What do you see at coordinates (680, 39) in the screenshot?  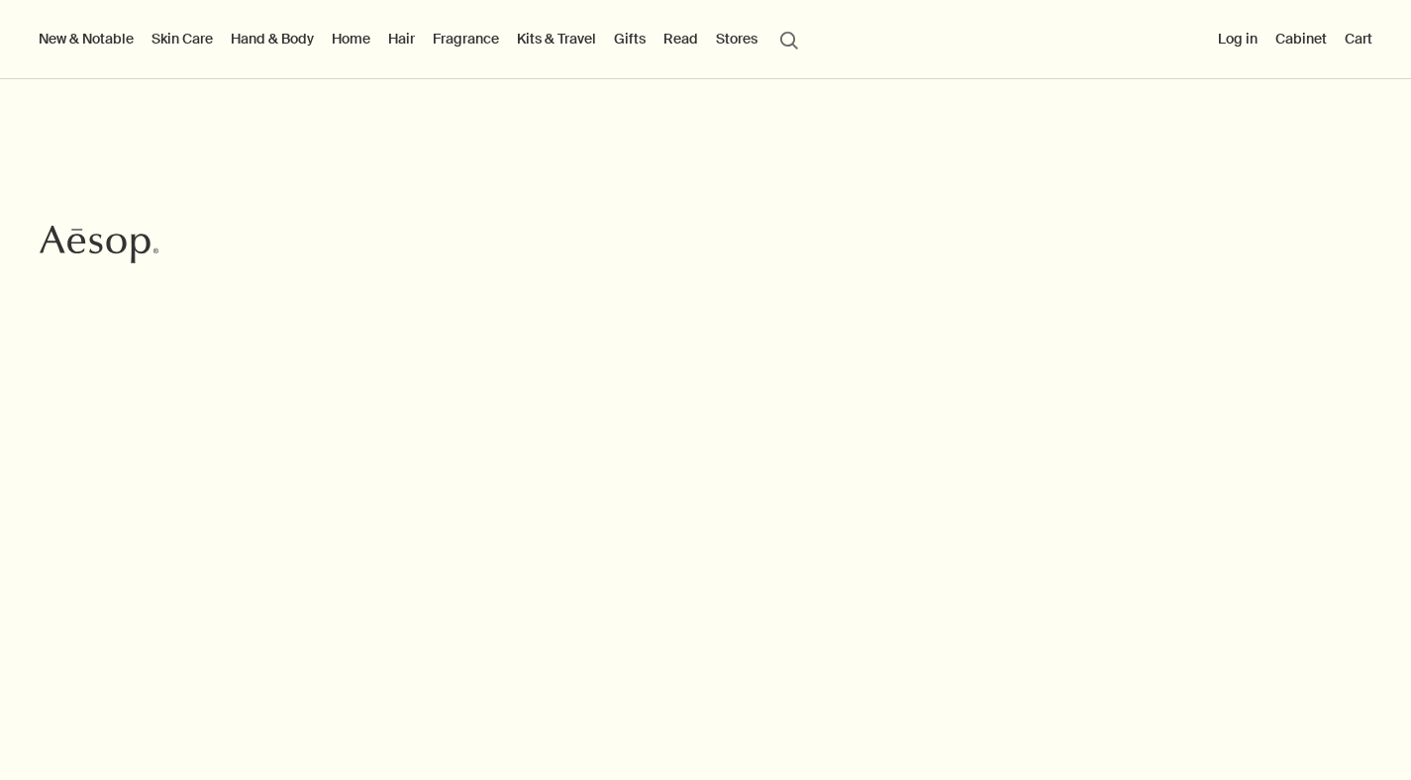 I see `a: Read` at bounding box center [680, 39].